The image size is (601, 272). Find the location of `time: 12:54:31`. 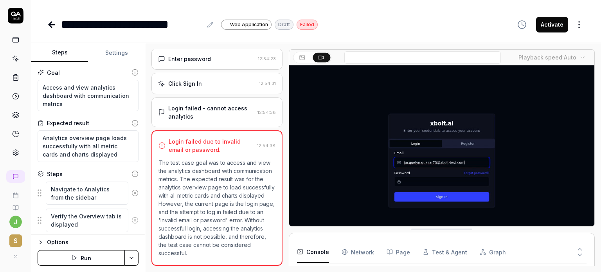

time: 12:54:31 is located at coordinates (267, 83).